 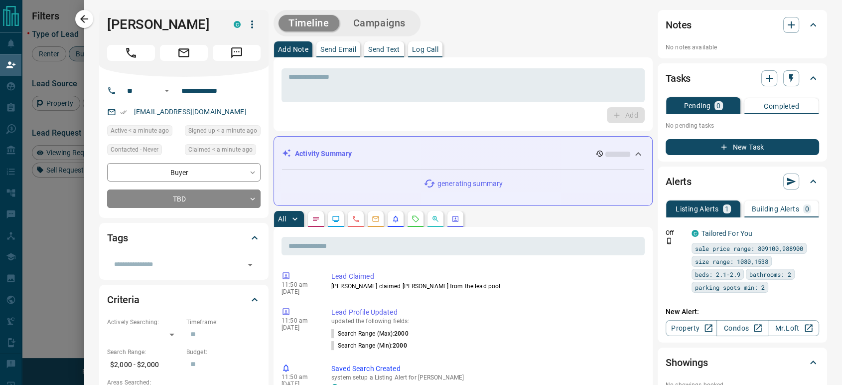 What do you see at coordinates (237, 53) in the screenshot?
I see `span: Message` at bounding box center [237, 53].